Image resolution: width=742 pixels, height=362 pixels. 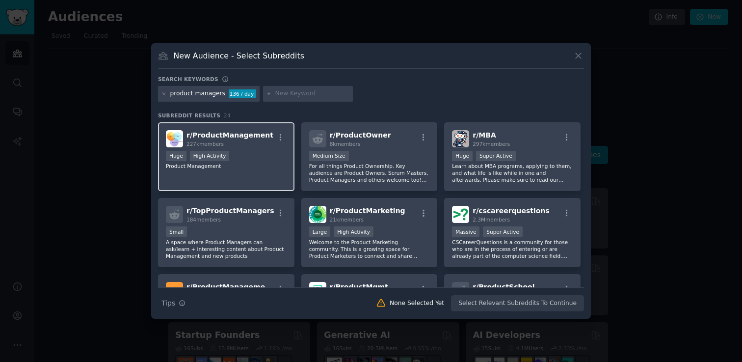 I want to click on div: None Selected Yet, so click(x=417, y=303).